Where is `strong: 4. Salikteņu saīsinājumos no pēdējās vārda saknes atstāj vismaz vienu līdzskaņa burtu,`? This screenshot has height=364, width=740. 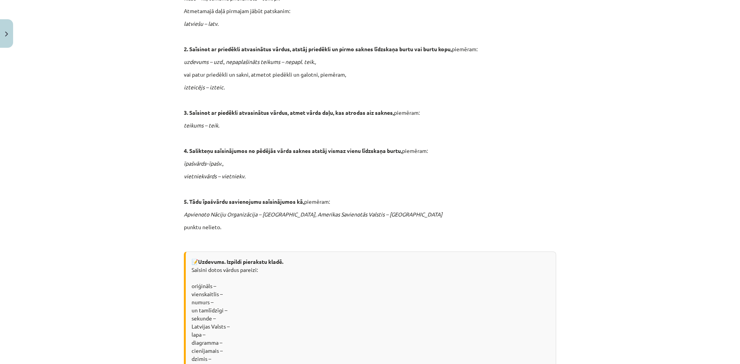
strong: 4. Salikteņu saīsinājumos no pēdējās vārda saknes atstāj vismaz vienu līdzskaņa burtu, is located at coordinates (293, 151).